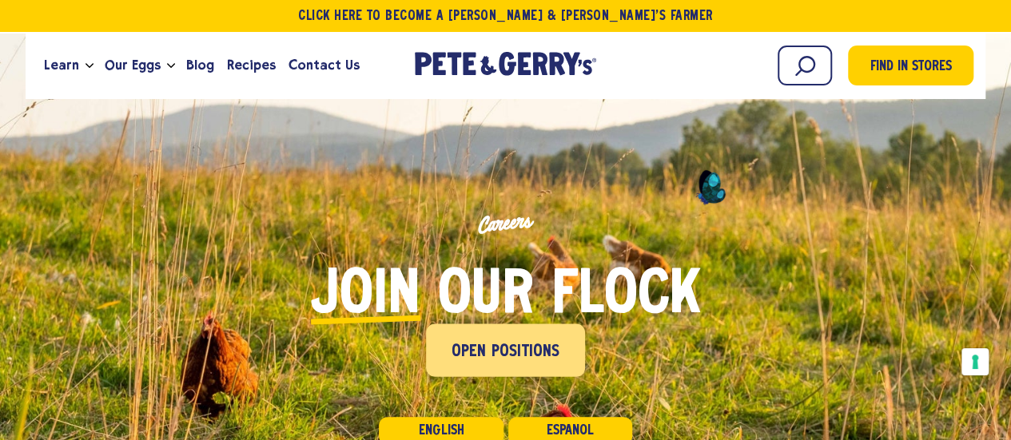 The height and width of the screenshot is (440, 1011). What do you see at coordinates (626, 296) in the screenshot?
I see `span: flock` at bounding box center [626, 296].